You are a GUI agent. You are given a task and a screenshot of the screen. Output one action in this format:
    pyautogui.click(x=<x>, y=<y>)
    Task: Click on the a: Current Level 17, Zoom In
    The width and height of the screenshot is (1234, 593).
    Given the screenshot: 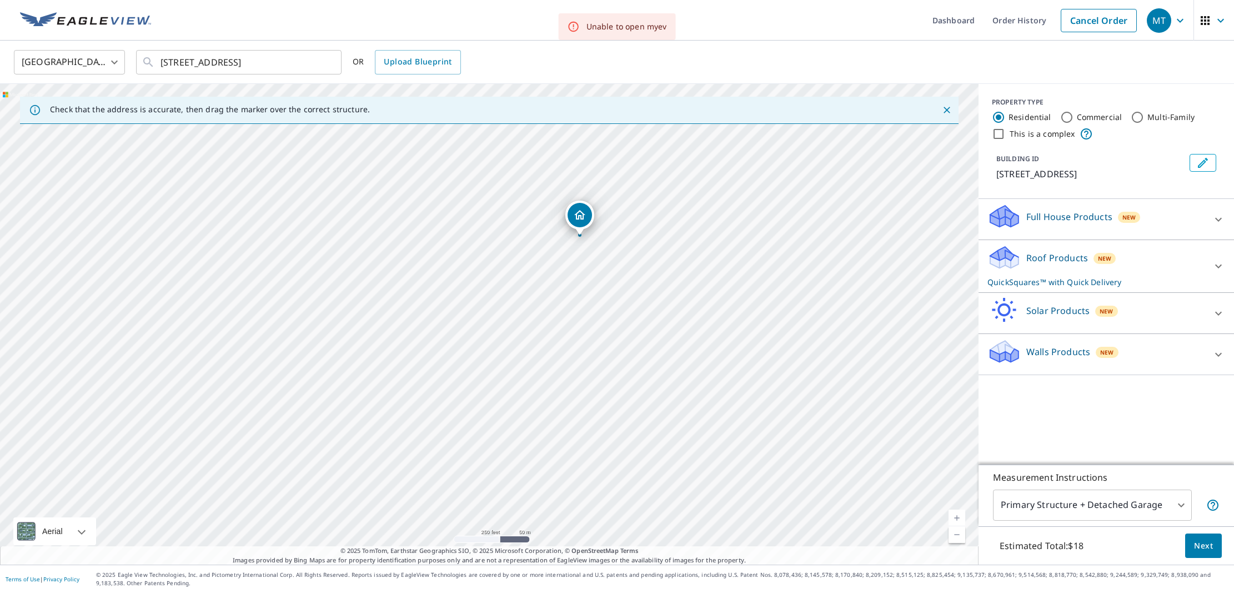 What is the action you would take?
    pyautogui.click(x=957, y=518)
    